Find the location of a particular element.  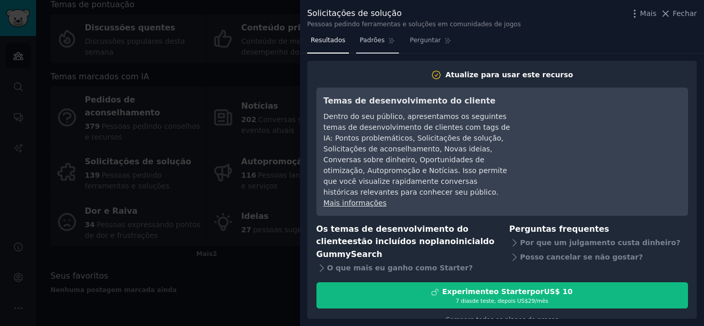

font: Mais is located at coordinates (649, 13).